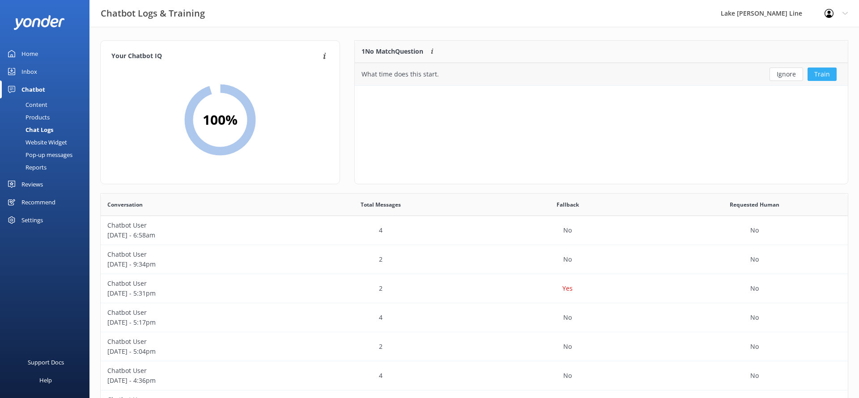  I want to click on div: Reports, so click(26, 167).